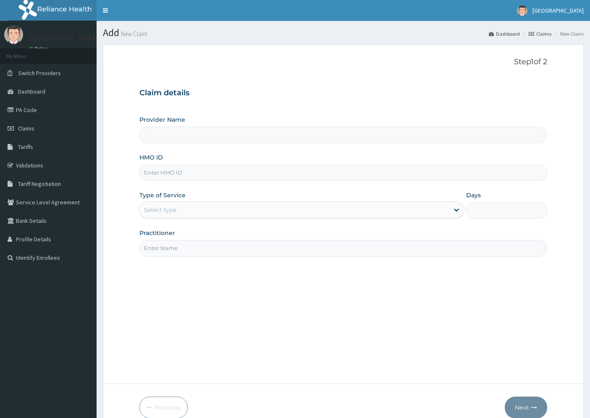 The image size is (590, 418). What do you see at coordinates (344, 173) in the screenshot?
I see `input: Enter HMO ID` at bounding box center [344, 173].